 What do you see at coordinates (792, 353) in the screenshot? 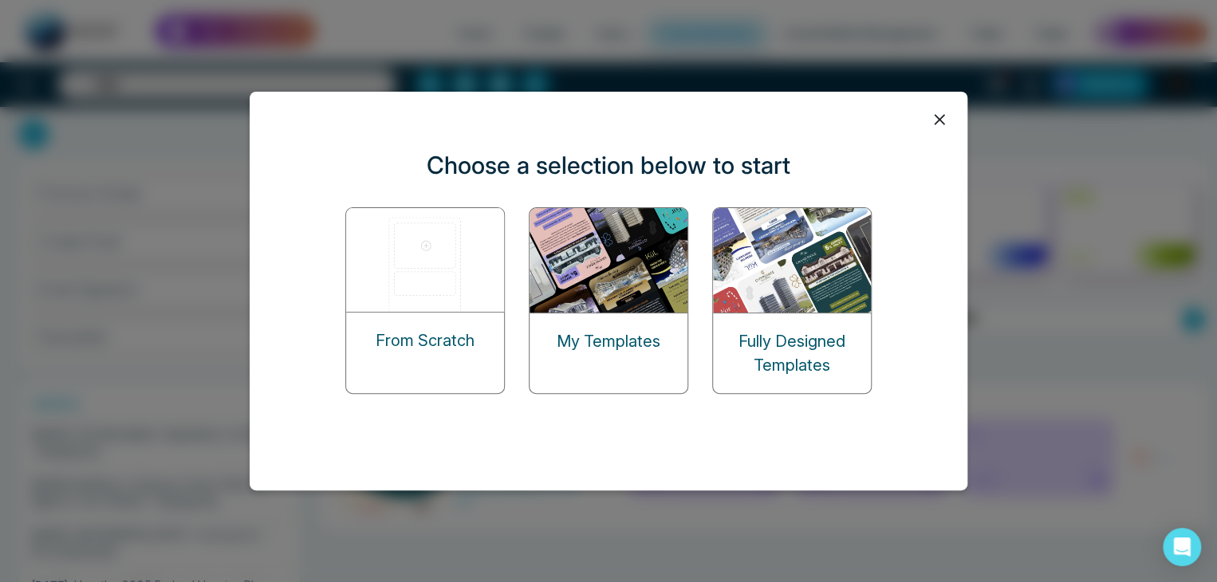
I see `p: Fully Designed Templates` at bounding box center [792, 353].